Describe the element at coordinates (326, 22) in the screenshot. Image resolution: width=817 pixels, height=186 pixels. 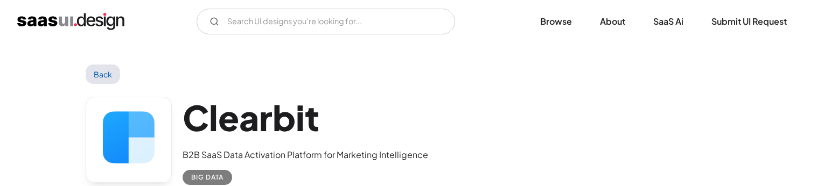
I see `input: Search UI designs you're looking for...` at that location.